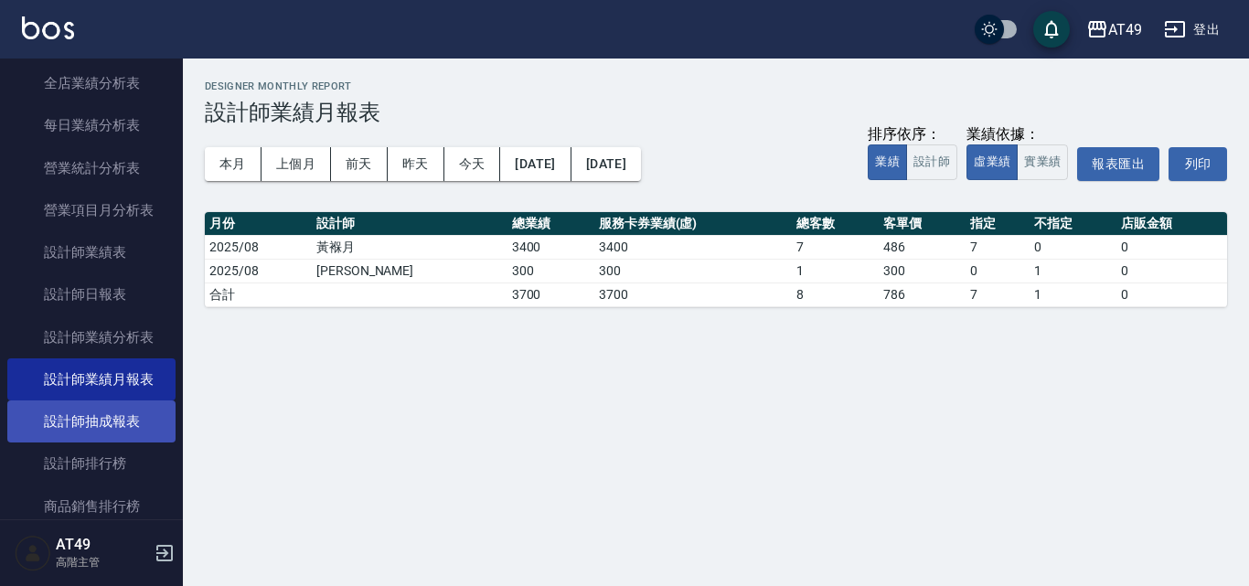  What do you see at coordinates (921, 247) in the screenshot?
I see `td: 486` at bounding box center [921, 247].